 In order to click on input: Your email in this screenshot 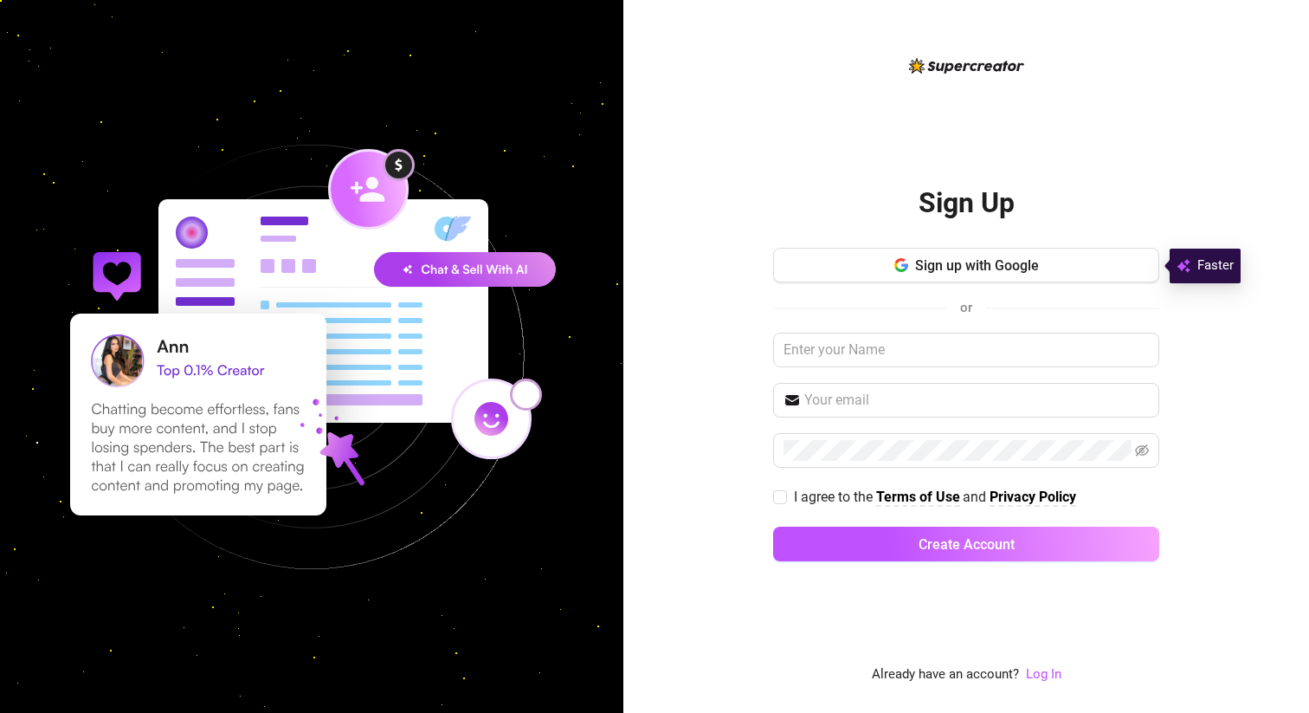, I will do `click(977, 400)`.